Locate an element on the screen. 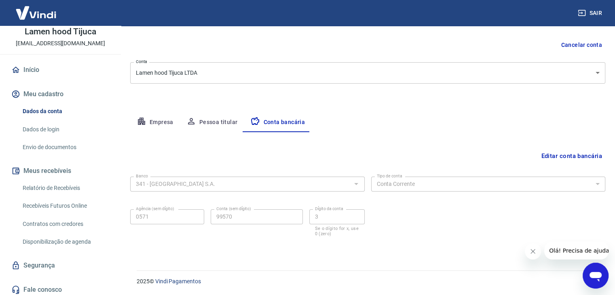 The image size is (615, 295). a: Vindi Pagamentos is located at coordinates (178, 281).